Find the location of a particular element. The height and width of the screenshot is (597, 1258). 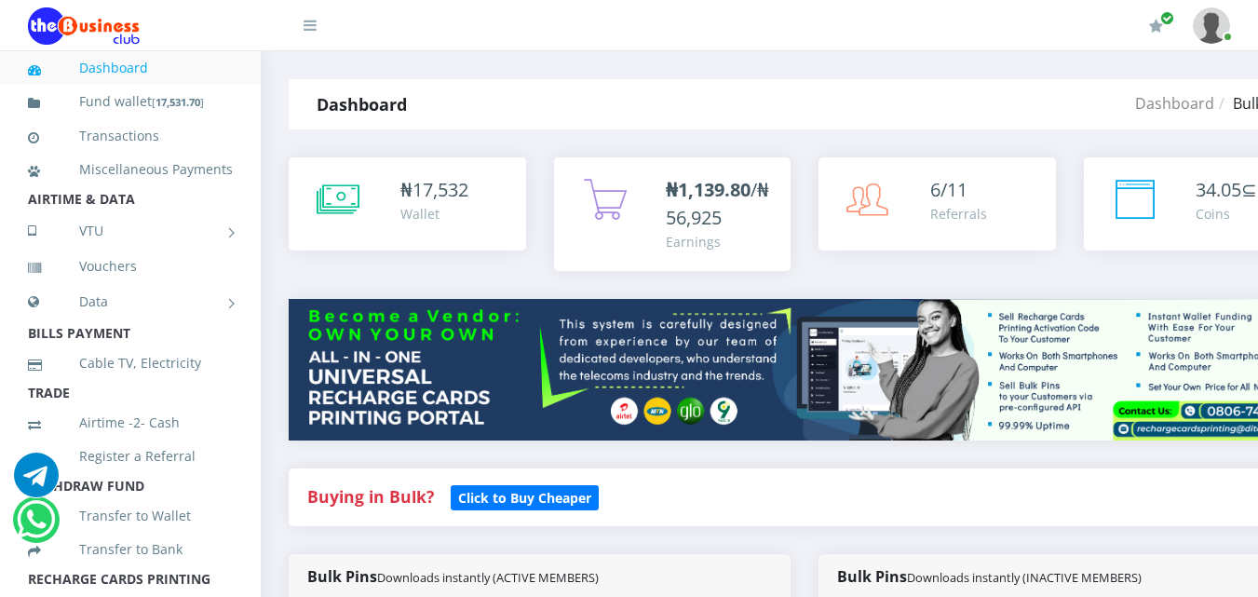

small: Downloads instantly (INACTIVE MEMBERS) is located at coordinates (1024, 577).